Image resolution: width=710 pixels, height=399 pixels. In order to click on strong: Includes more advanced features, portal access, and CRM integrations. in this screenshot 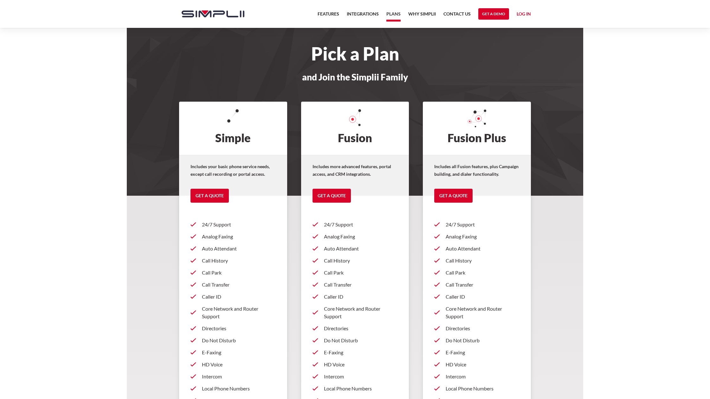, I will do `click(352, 170)`.